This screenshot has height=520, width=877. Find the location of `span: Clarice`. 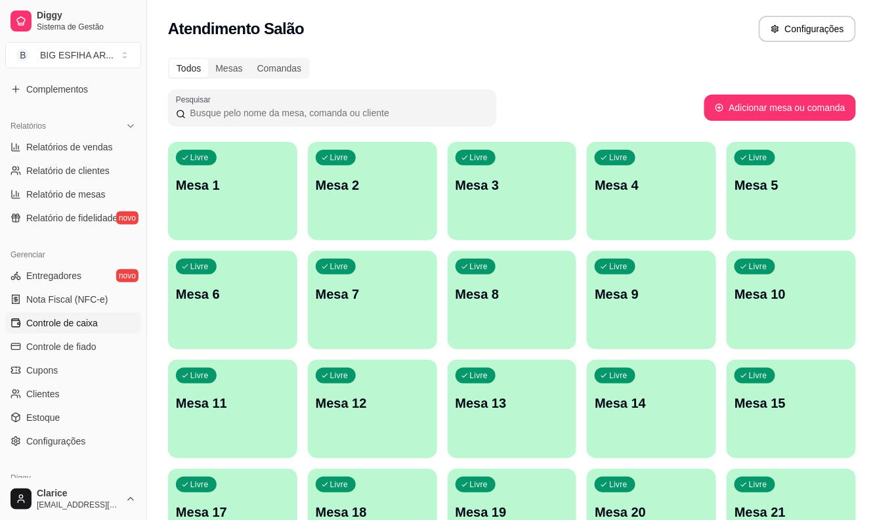

span: Clarice is located at coordinates (78, 494).